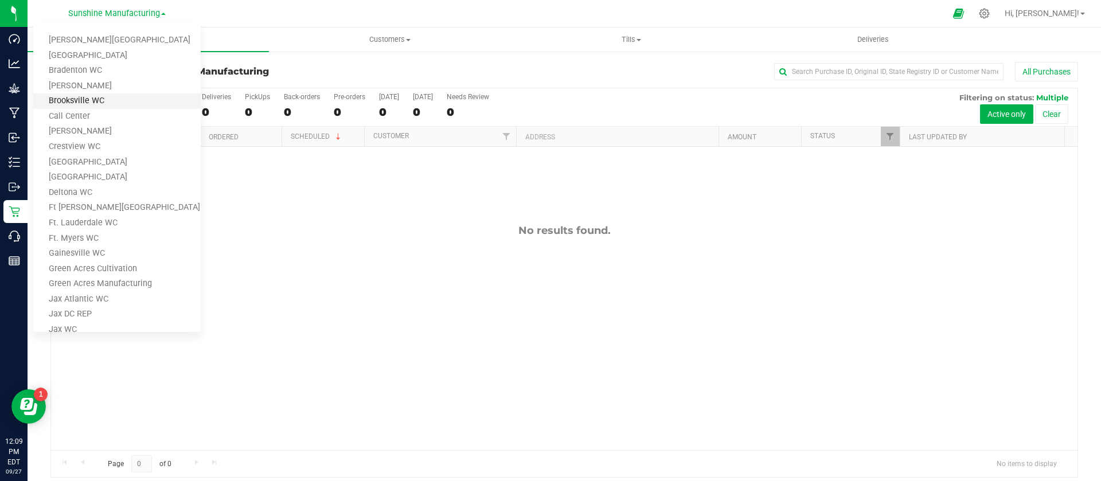 This screenshot has height=481, width=1101. I want to click on span: 1, so click(7, 6).